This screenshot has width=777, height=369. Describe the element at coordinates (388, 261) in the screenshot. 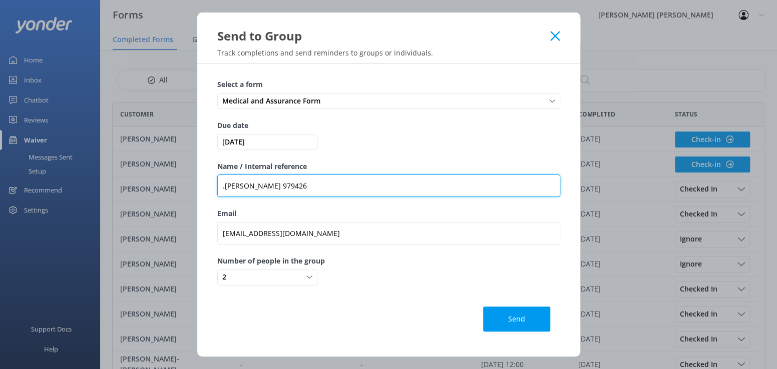

I see `label: Number of people in the group` at that location.